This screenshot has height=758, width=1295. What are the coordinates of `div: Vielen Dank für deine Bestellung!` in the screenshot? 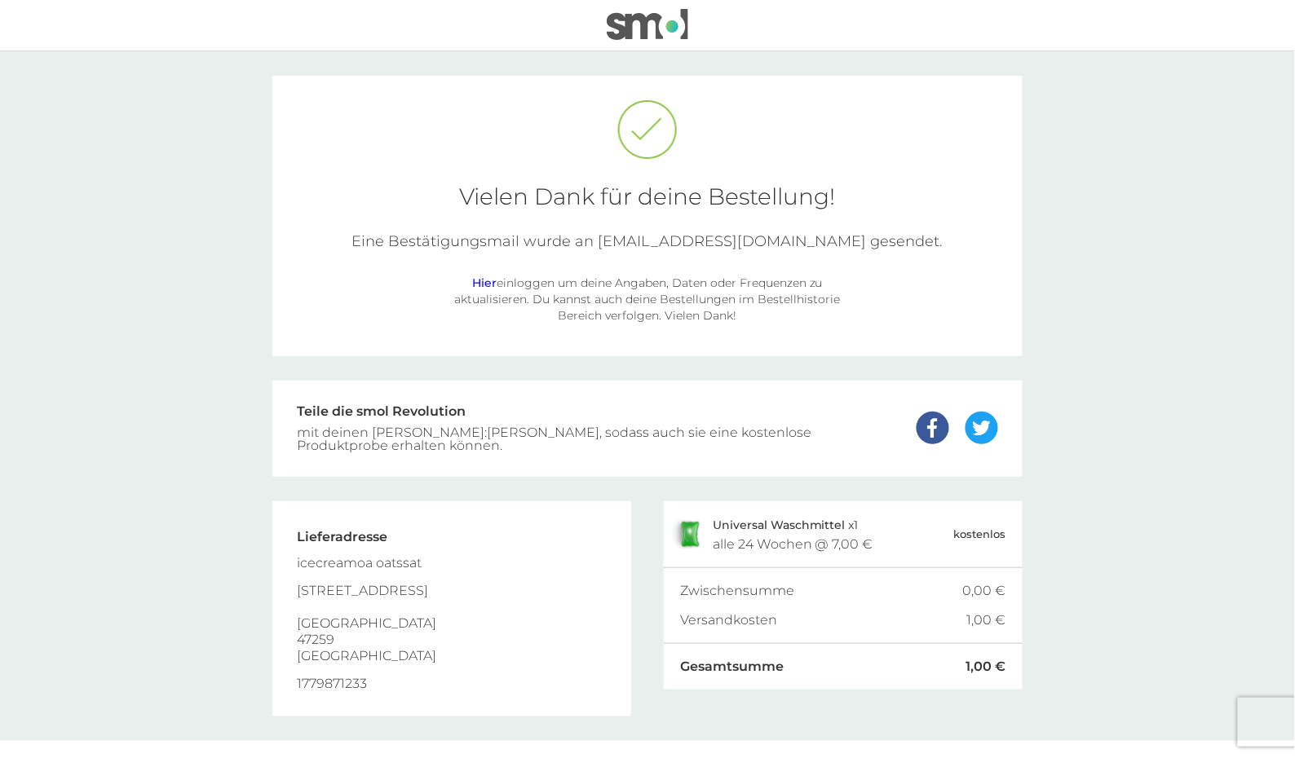 It's located at (647, 197).